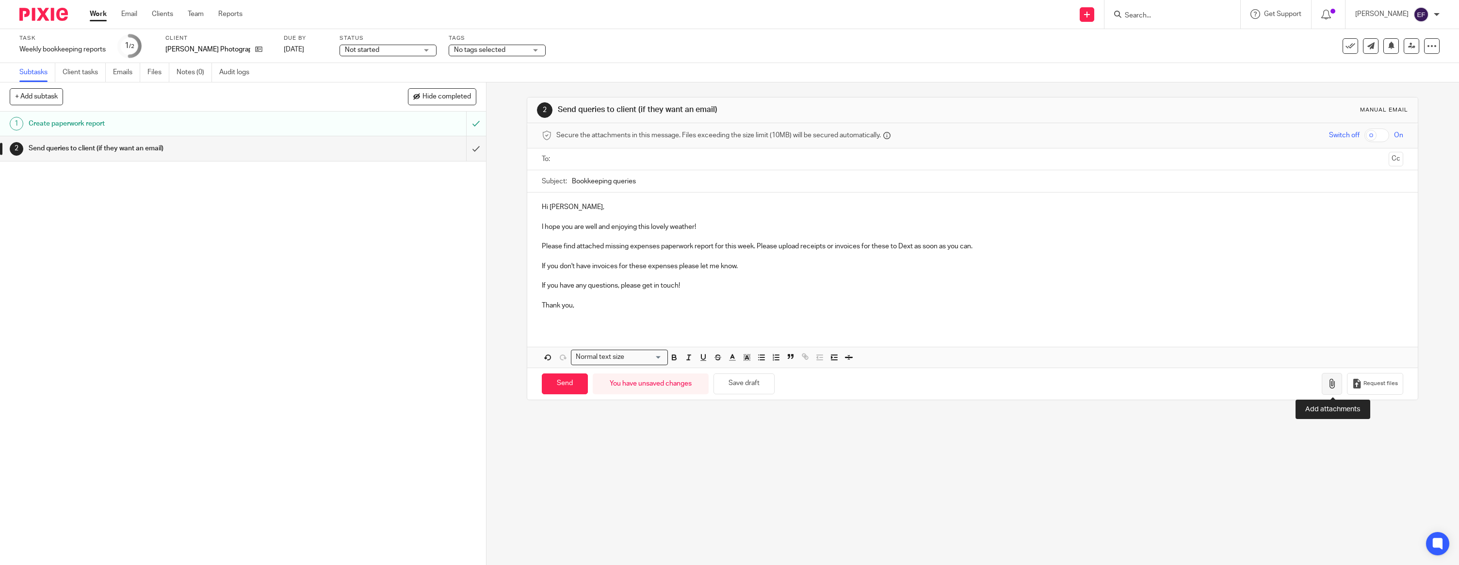 This screenshot has height=565, width=1459. Describe the element at coordinates (194, 72) in the screenshot. I see `a: Notes (0)` at that location.